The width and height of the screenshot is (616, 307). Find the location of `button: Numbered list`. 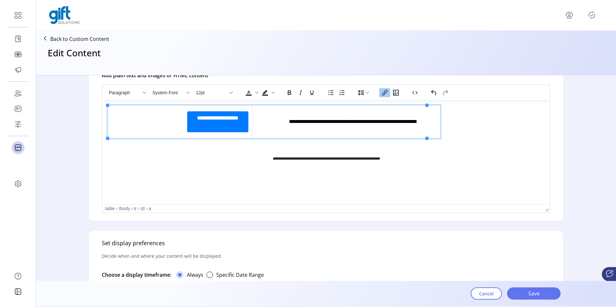

button: Numbered list is located at coordinates (342, 93).